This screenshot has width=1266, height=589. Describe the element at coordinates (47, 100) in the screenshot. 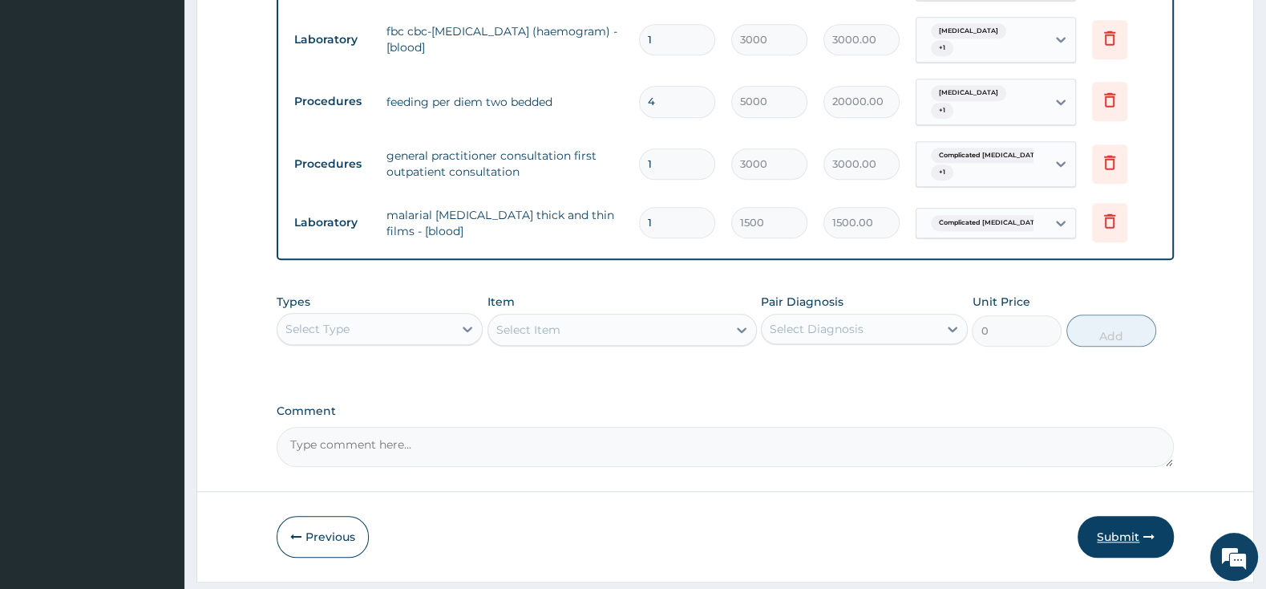

I see `img: d_794563401_company_1708531726252_794563401` at that location.